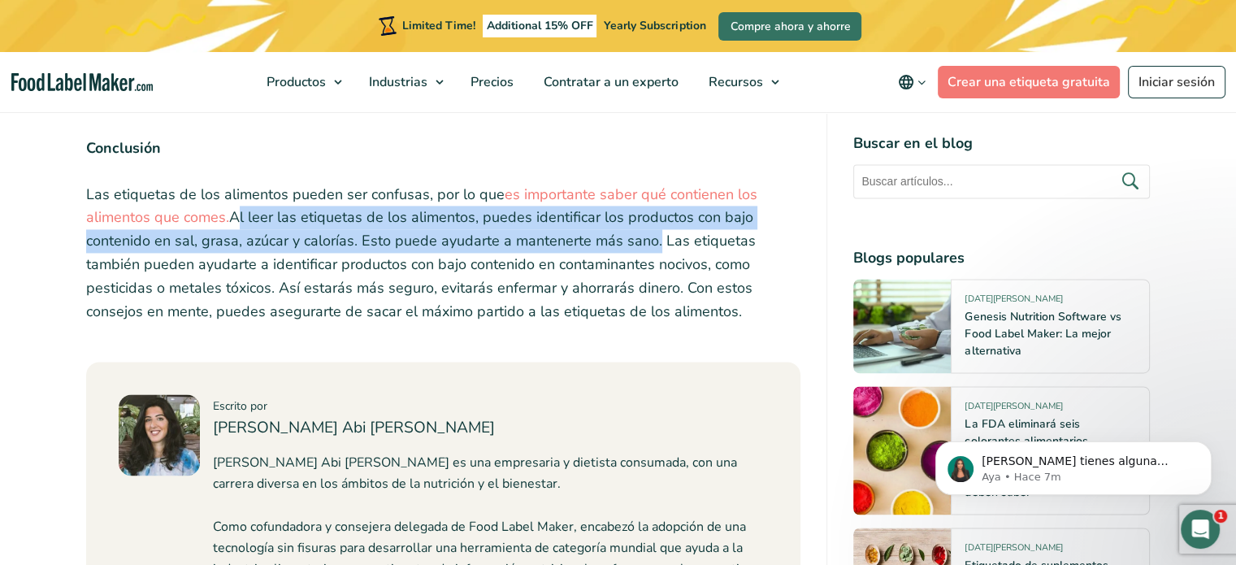 This screenshot has height=565, width=1236. Describe the element at coordinates (490, 82) in the screenshot. I see `span: Precios` at that location.